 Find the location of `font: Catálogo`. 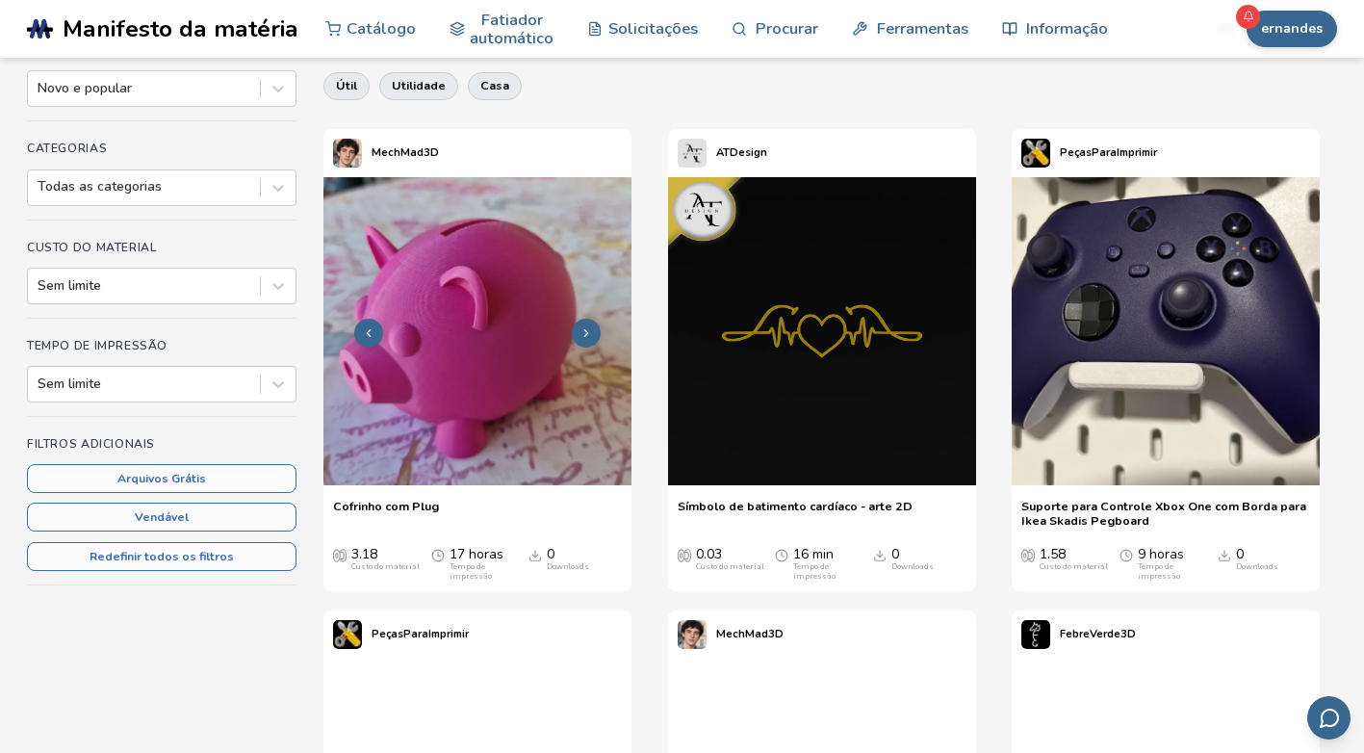

font: Catálogo is located at coordinates (381, 28).